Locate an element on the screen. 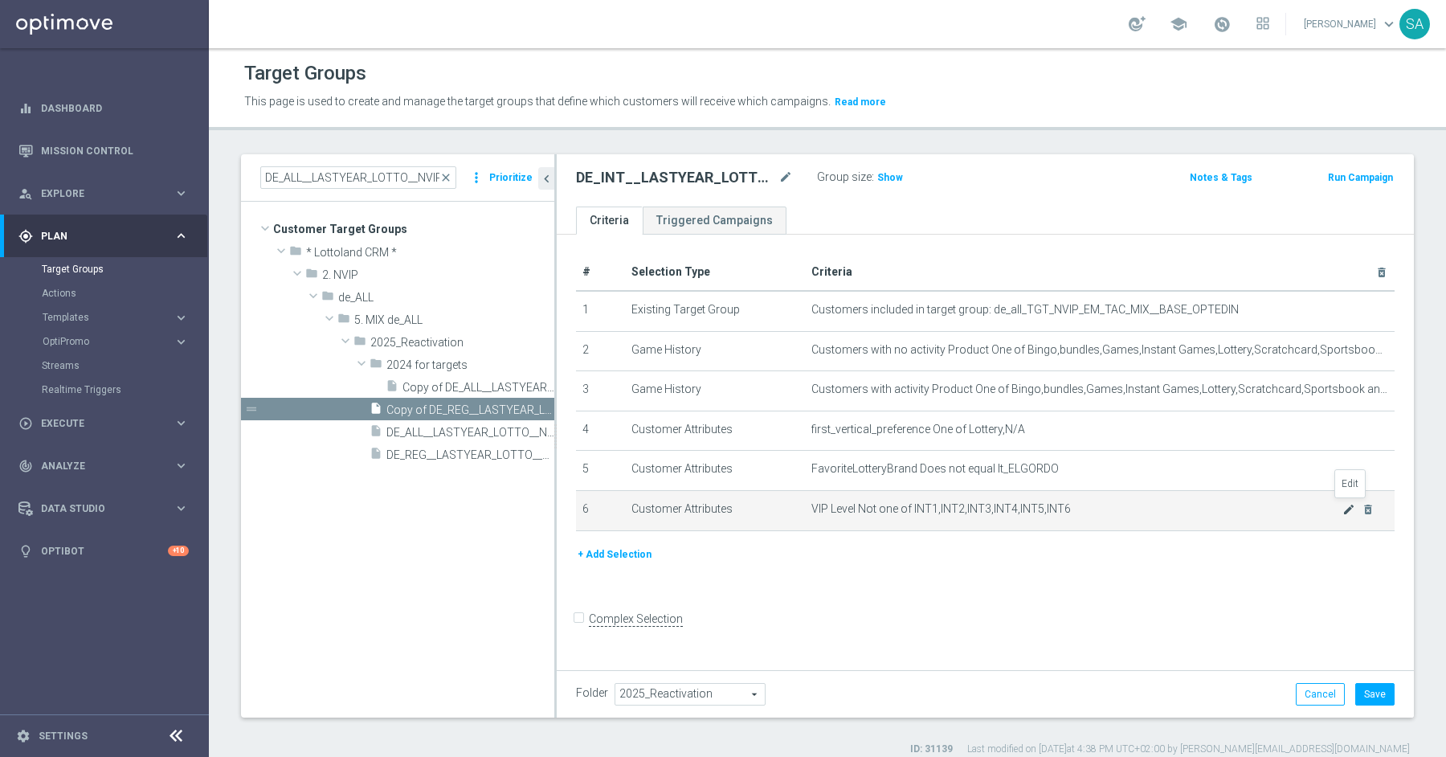 Image resolution: width=1446 pixels, height=757 pixels. span: Templates is located at coordinates (100, 317).